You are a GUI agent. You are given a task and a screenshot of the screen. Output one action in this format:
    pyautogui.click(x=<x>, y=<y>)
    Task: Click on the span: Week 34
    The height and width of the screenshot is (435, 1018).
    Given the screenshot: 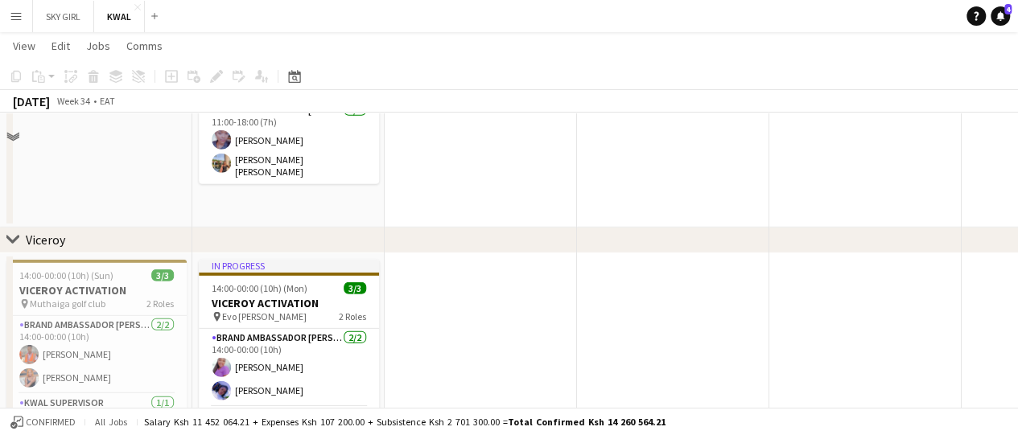 What is the action you would take?
    pyautogui.click(x=73, y=101)
    